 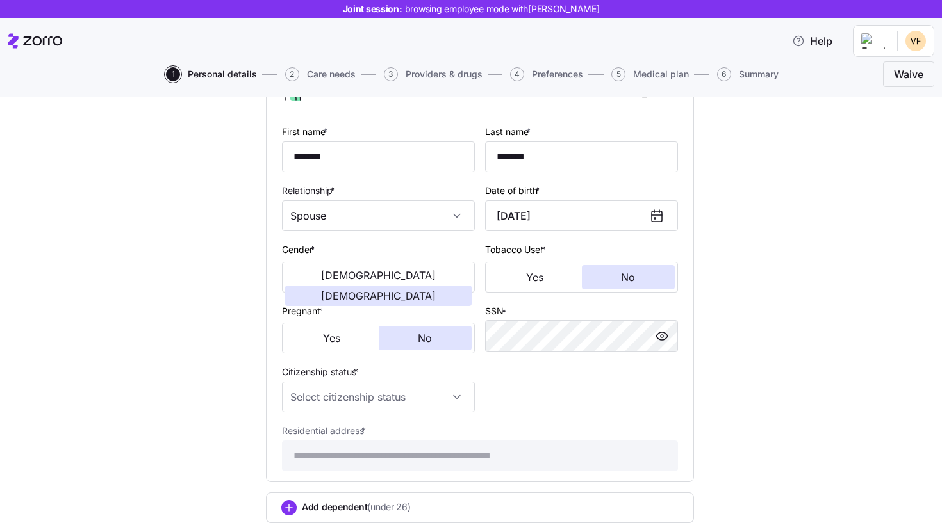 I want to click on label: Tobacco User, so click(x=516, y=250).